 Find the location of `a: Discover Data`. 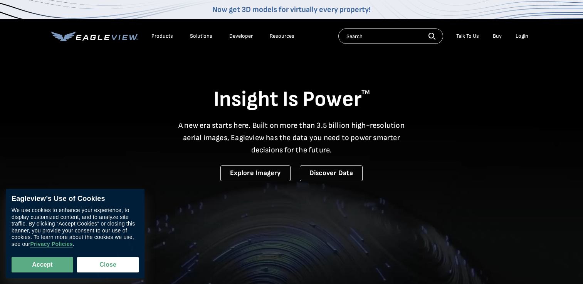

a: Discover Data is located at coordinates (331, 173).